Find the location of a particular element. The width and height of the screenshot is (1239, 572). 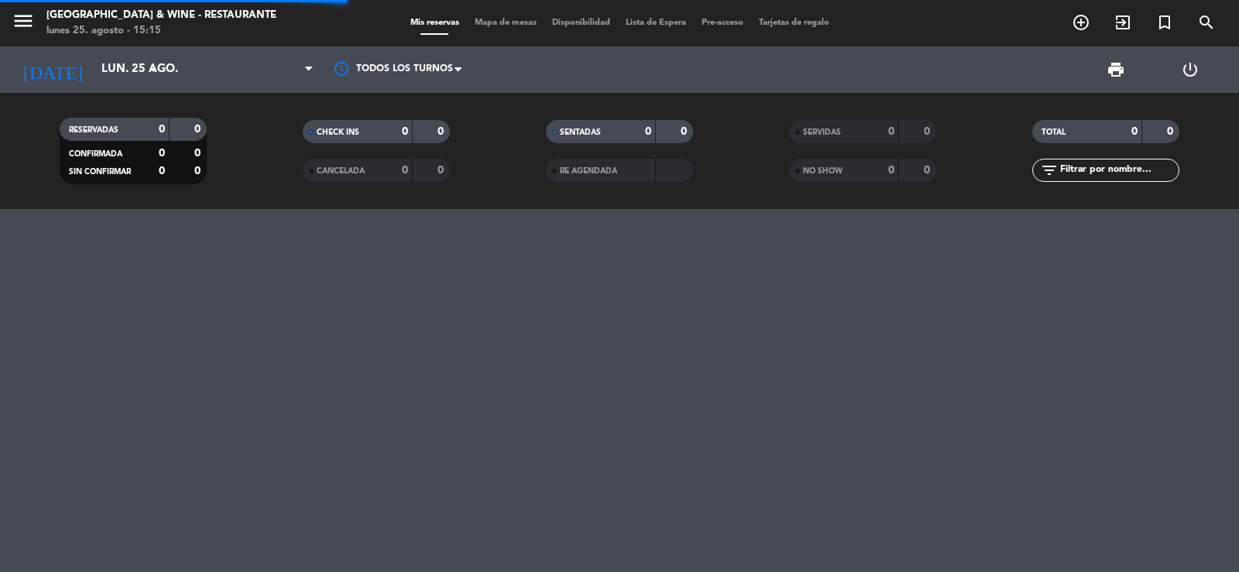

span: NO SHOW is located at coordinates (823, 171).